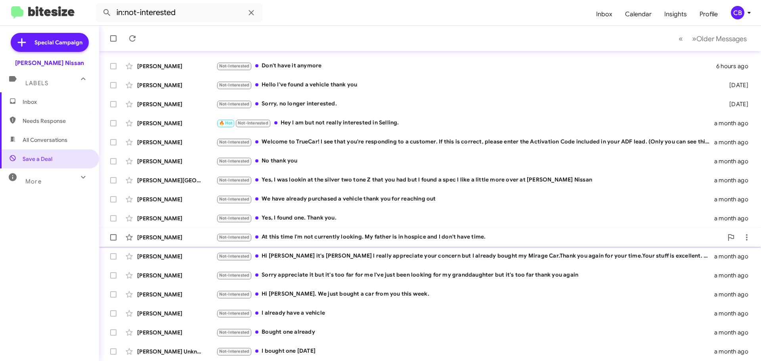 The height and width of the screenshot is (361, 761). What do you see at coordinates (465, 123) in the screenshot?
I see `div: Hey I am but not really interested in Selling.` at bounding box center [465, 123].